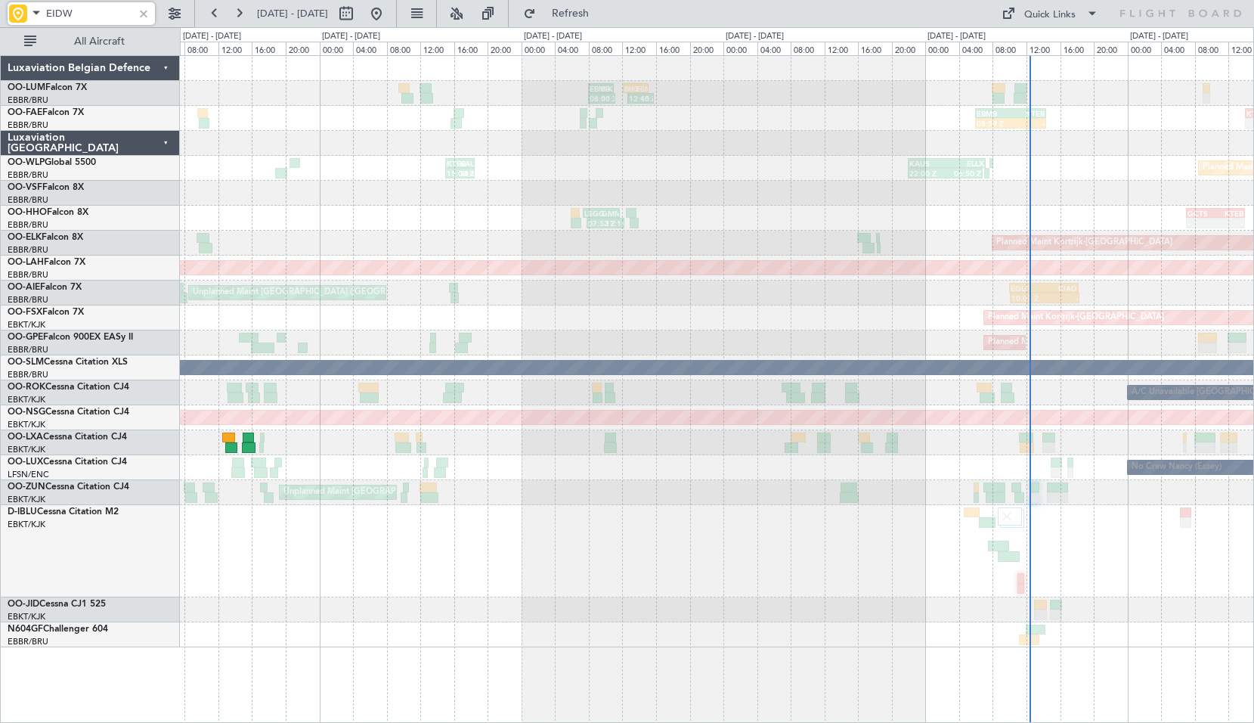 This screenshot has width=1254, height=723. What do you see at coordinates (68, 487) in the screenshot?
I see `a: OO-ZUNCessna Citation CJ4` at bounding box center [68, 487].